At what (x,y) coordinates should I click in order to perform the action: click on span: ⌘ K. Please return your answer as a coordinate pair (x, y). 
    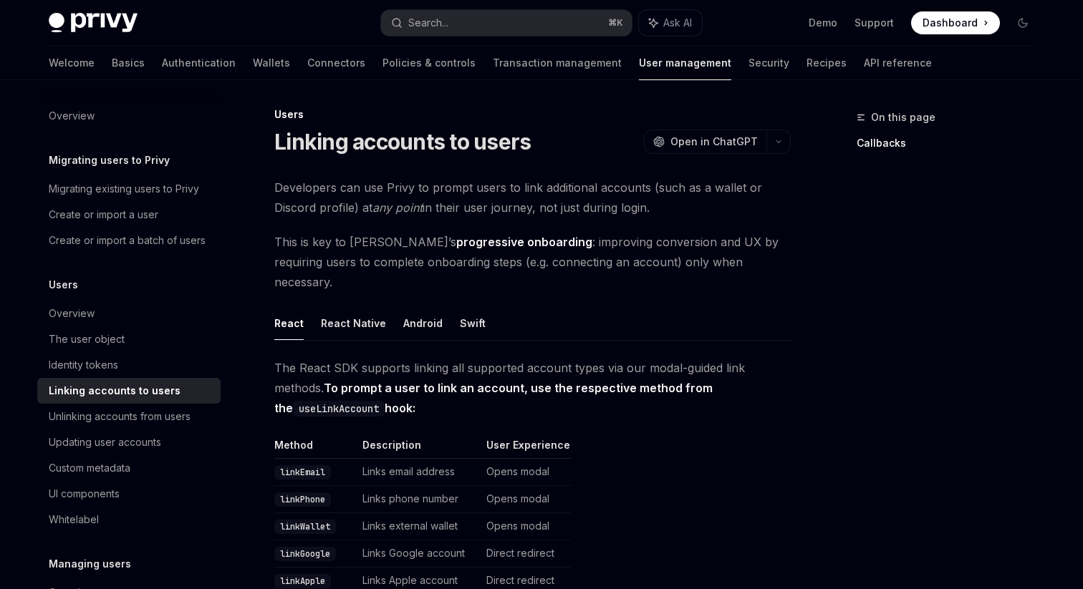
    Looking at the image, I should click on (615, 23).